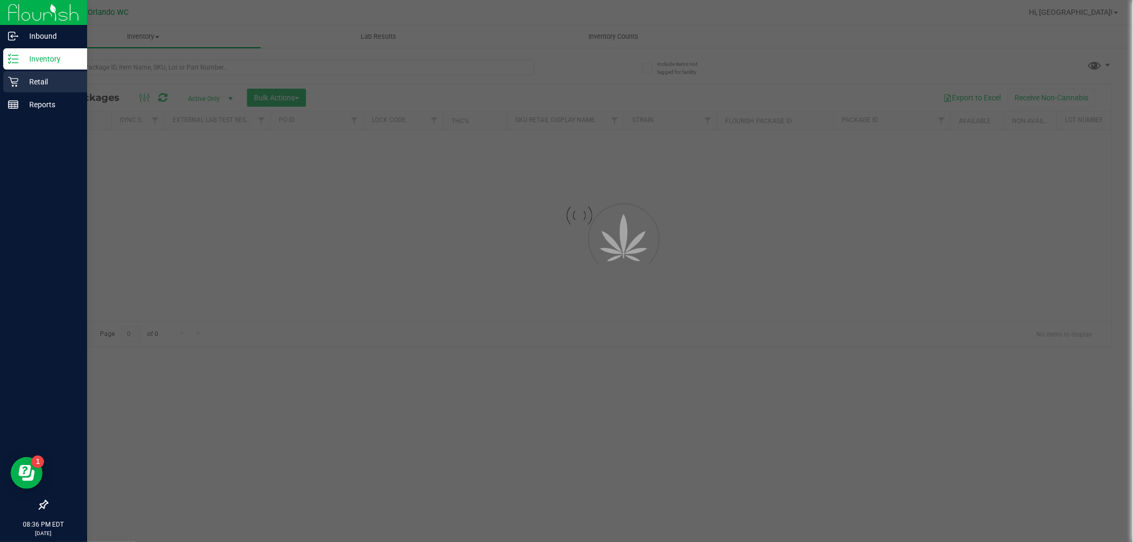 The height and width of the screenshot is (542, 1133). Describe the element at coordinates (44, 525) in the screenshot. I see `p: 08:36 PM EDT` at that location.